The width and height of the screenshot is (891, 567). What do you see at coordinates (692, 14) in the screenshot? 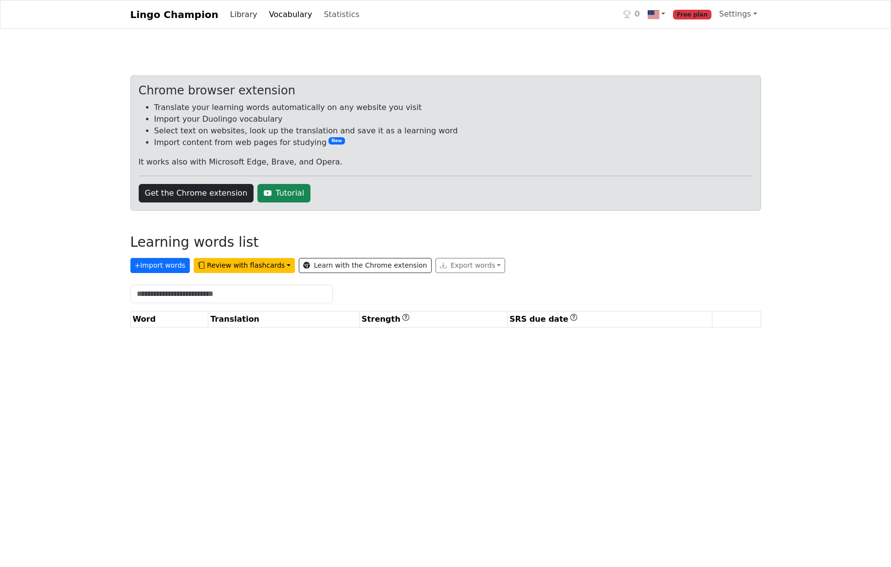
I see `a: Free plan` at bounding box center [692, 14].